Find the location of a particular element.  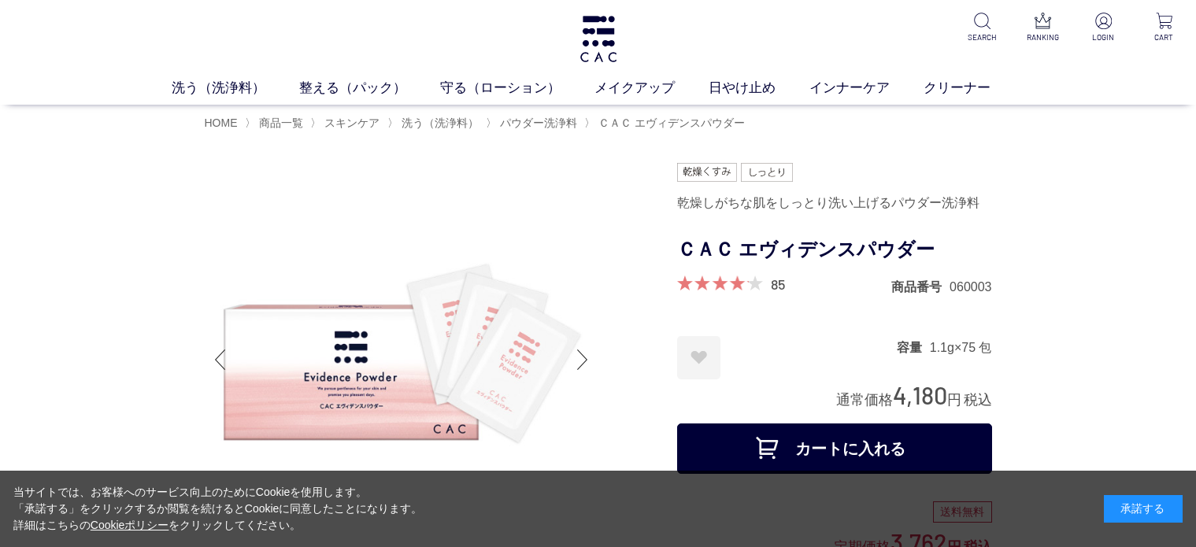

a: RANKING is located at coordinates (1042, 28).